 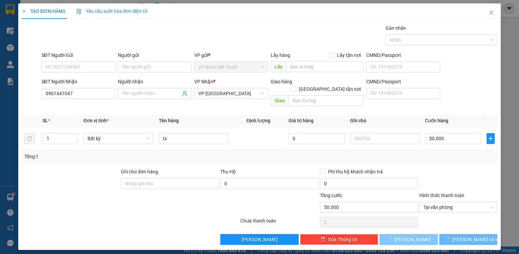 What do you see at coordinates (258, 120) in the screenshot?
I see `span: Định lượng` at bounding box center [258, 120].